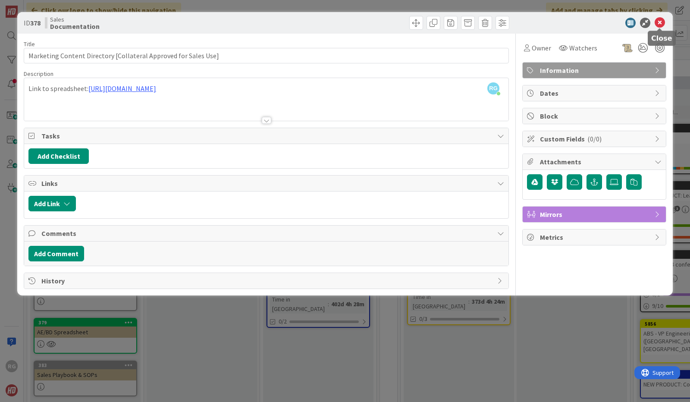  Describe the element at coordinates (494, 88) in the screenshot. I see `span: RG` at that location.